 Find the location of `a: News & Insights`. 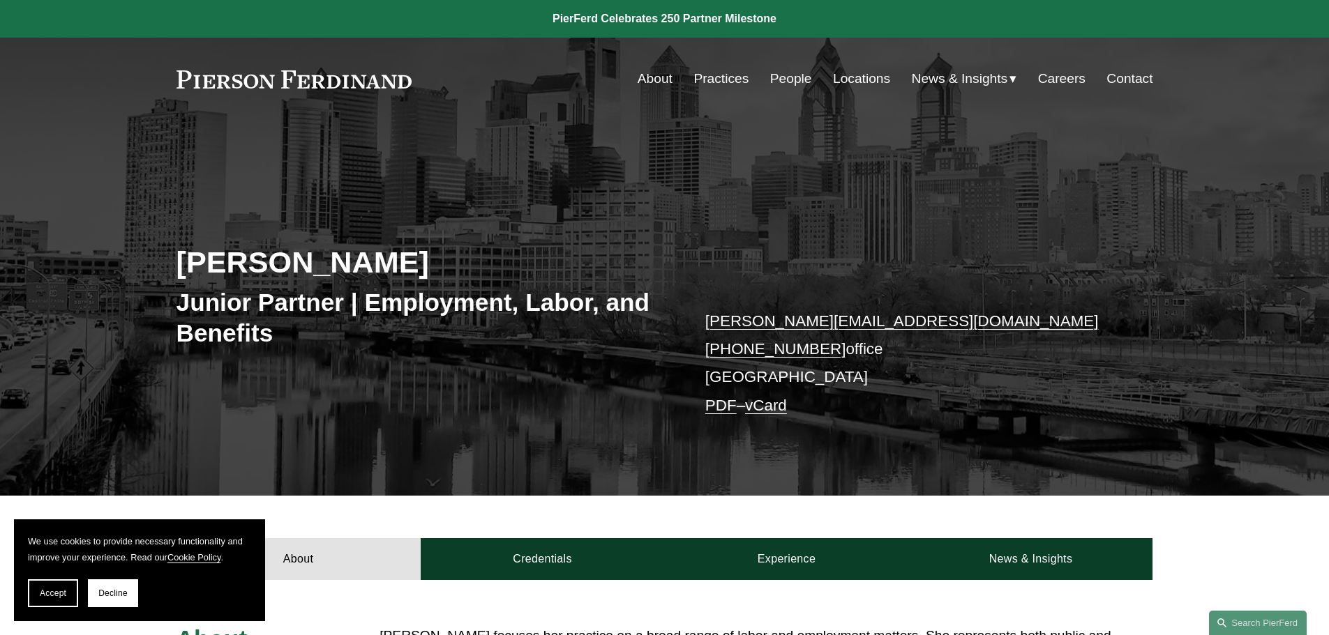

a: News & Insights is located at coordinates (1030, 559).